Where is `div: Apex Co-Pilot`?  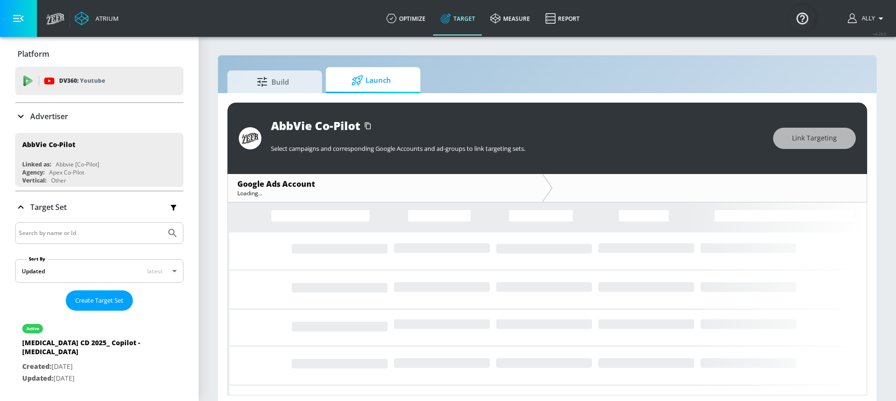
div: Apex Co-Pilot is located at coordinates (67, 172).